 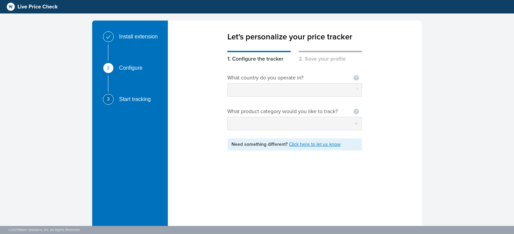 I want to click on span: Need something different?, so click(x=260, y=144).